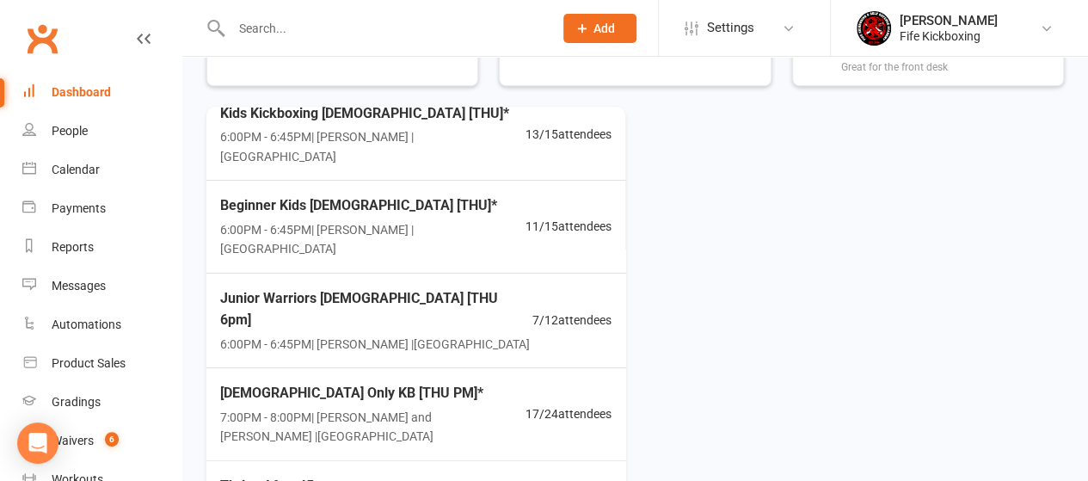 Image resolution: width=1088 pixels, height=481 pixels. Describe the element at coordinates (86, 324) in the screenshot. I see `div: Automations` at that location.